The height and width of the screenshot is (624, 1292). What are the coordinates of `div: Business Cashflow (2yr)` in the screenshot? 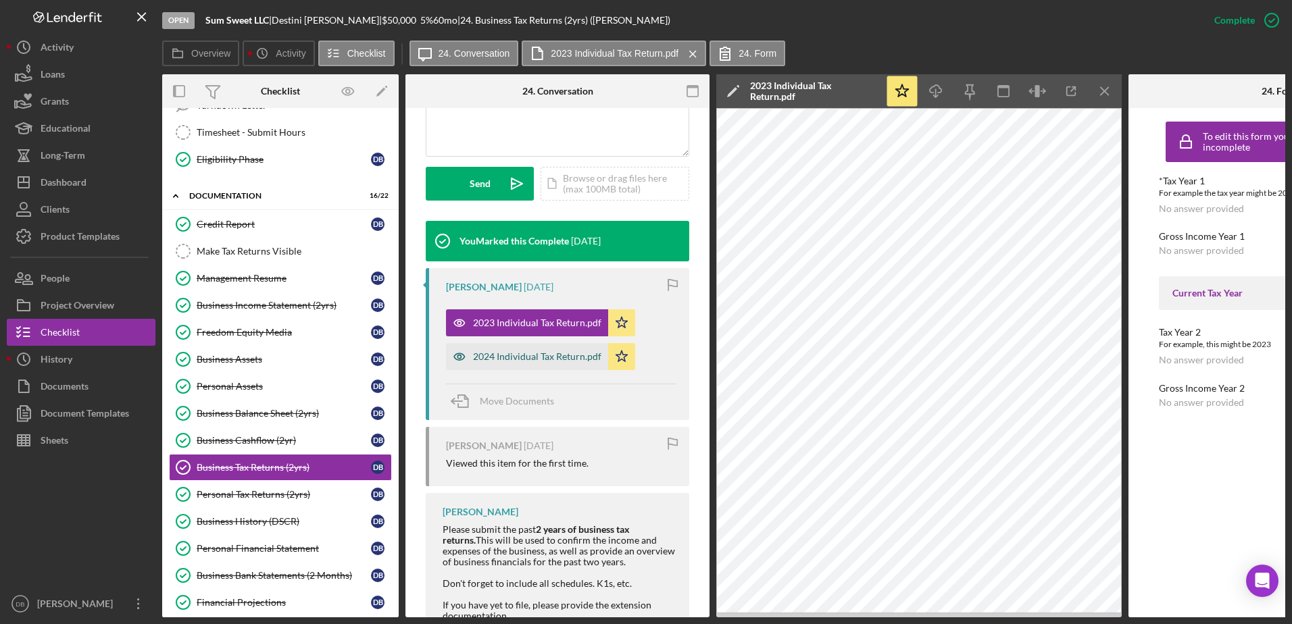 It's located at (284, 441).